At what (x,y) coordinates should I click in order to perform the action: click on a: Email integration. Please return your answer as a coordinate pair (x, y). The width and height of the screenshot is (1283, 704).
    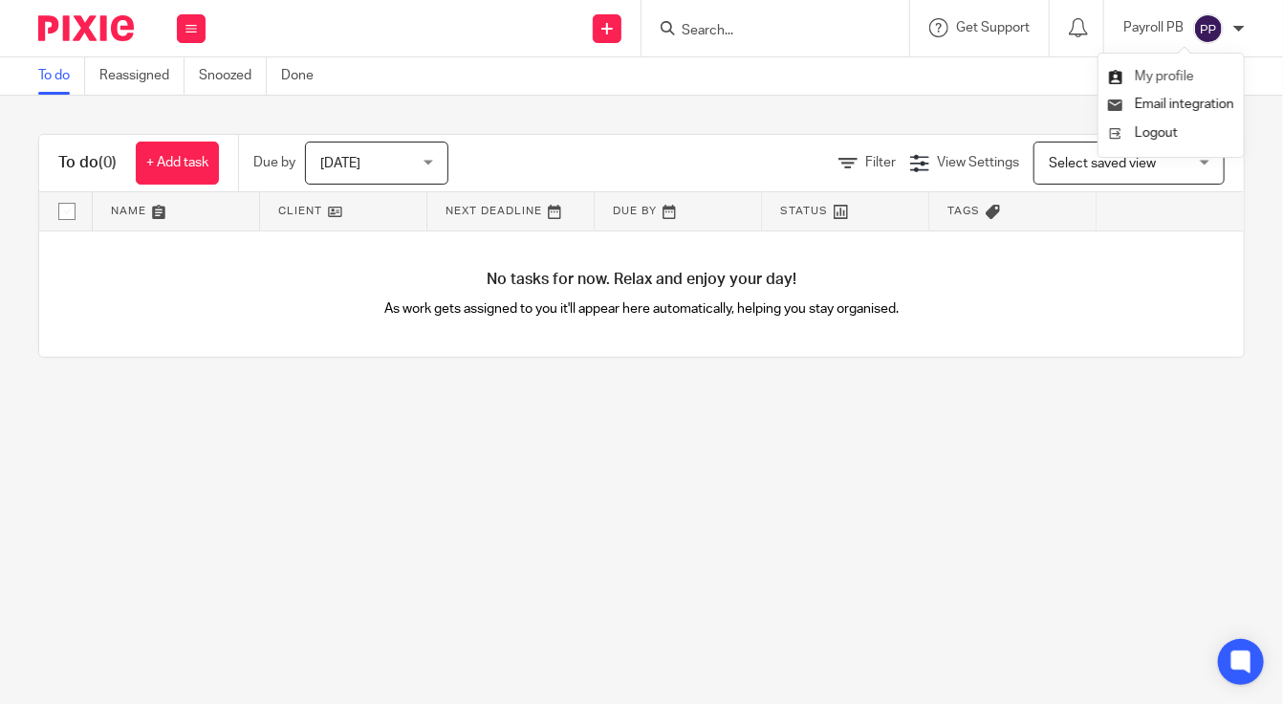
    Looking at the image, I should click on (1171, 104).